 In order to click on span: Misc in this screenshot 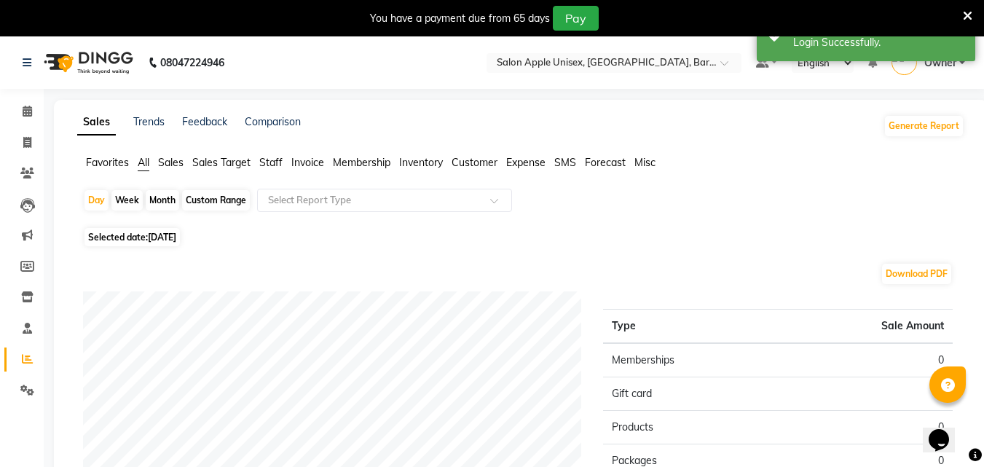, I will do `click(644, 162)`.